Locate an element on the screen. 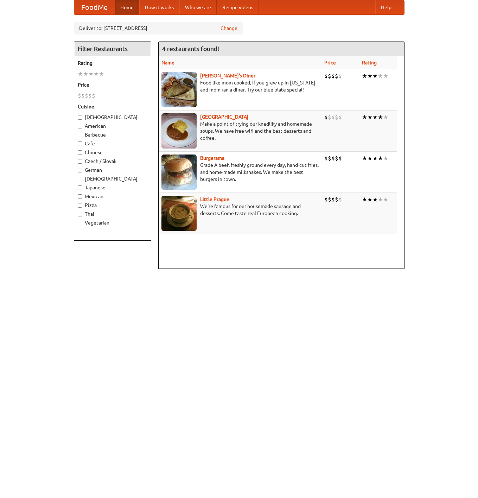 The image size is (478, 498). a: Home is located at coordinates (127, 7).